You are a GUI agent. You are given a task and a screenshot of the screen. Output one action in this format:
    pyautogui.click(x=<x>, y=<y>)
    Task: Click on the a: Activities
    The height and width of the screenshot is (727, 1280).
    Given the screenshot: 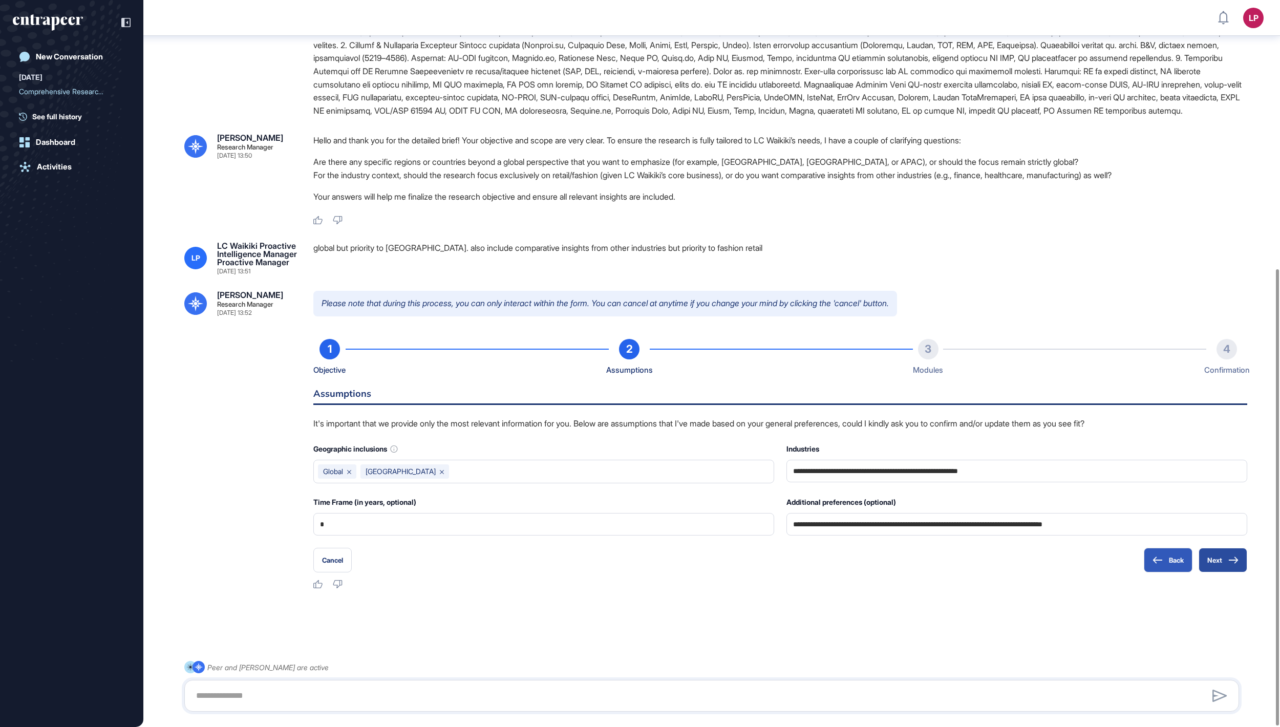 What is the action you would take?
    pyautogui.click(x=72, y=167)
    